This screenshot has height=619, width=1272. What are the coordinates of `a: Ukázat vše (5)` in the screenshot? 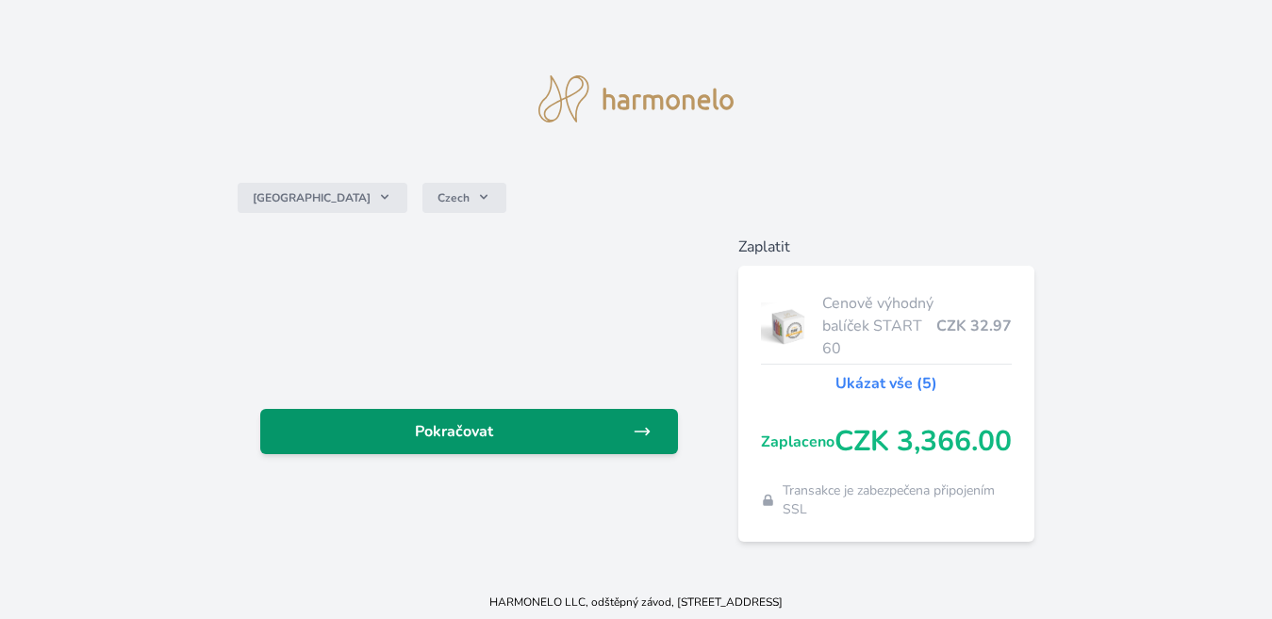 It's located at (886, 384).